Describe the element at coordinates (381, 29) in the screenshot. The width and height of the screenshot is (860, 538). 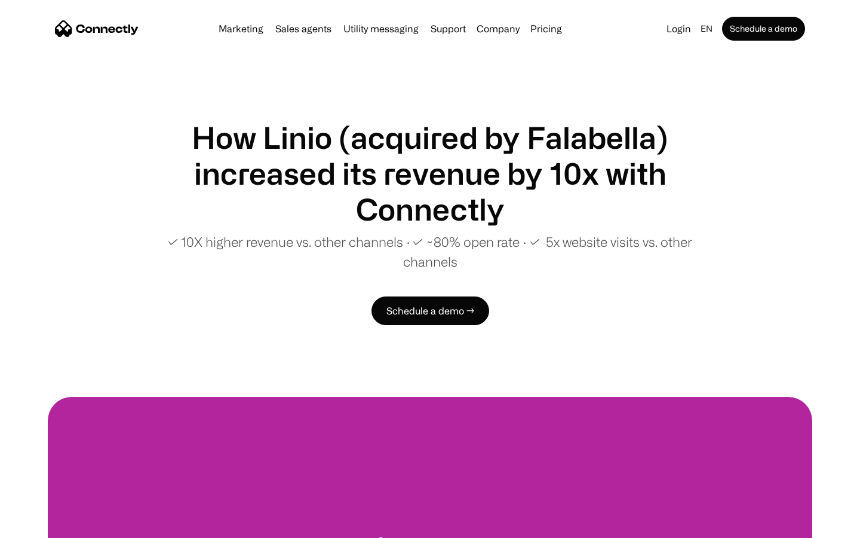
I see `a: Utility messaging` at that location.